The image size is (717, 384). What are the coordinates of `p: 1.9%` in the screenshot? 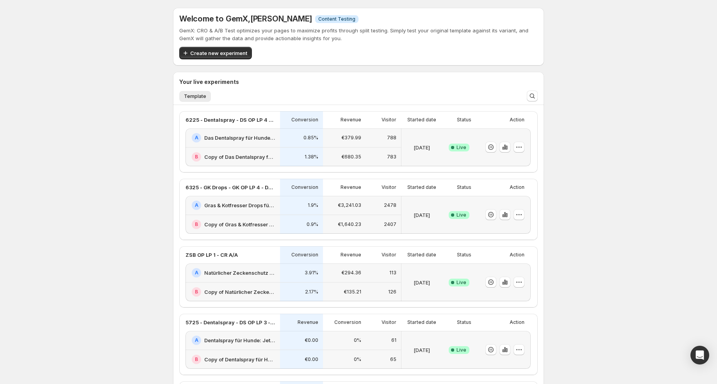 It's located at (313, 206).